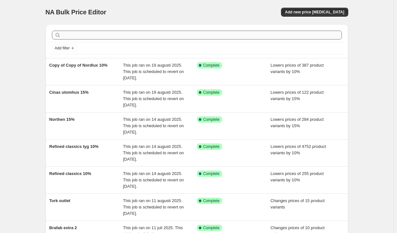 This screenshot has width=397, height=233. What do you see at coordinates (62, 119) in the screenshot?
I see `span: Northen 15%` at bounding box center [62, 119].